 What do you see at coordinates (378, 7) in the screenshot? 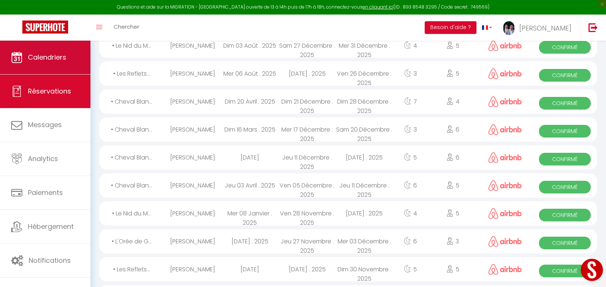
I see `a: en cliquant ici` at bounding box center [378, 7].